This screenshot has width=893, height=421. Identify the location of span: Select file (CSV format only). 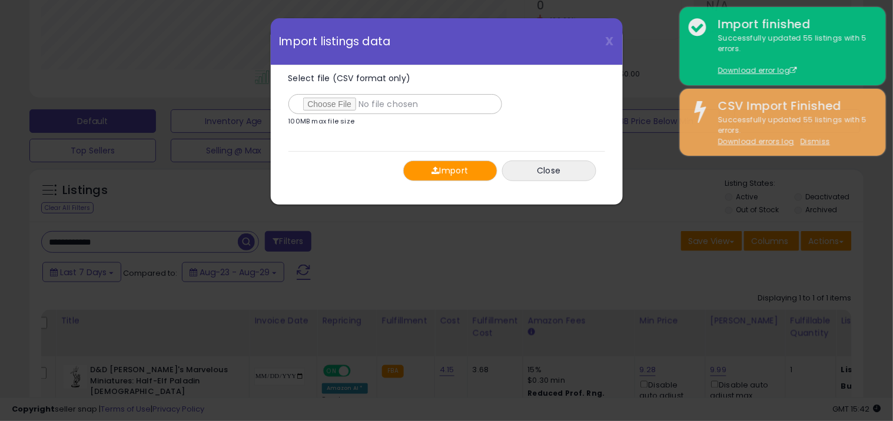
(350, 78).